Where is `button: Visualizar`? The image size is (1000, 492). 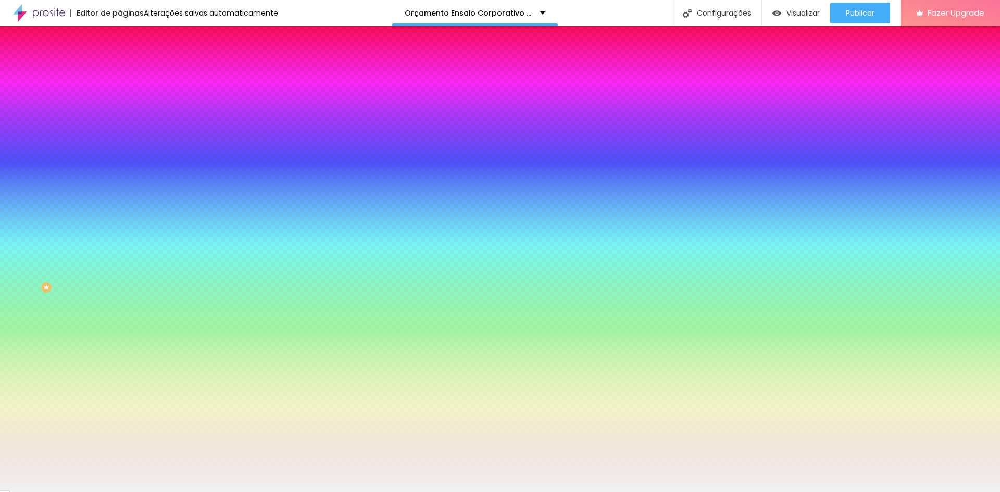 button: Visualizar is located at coordinates (796, 13).